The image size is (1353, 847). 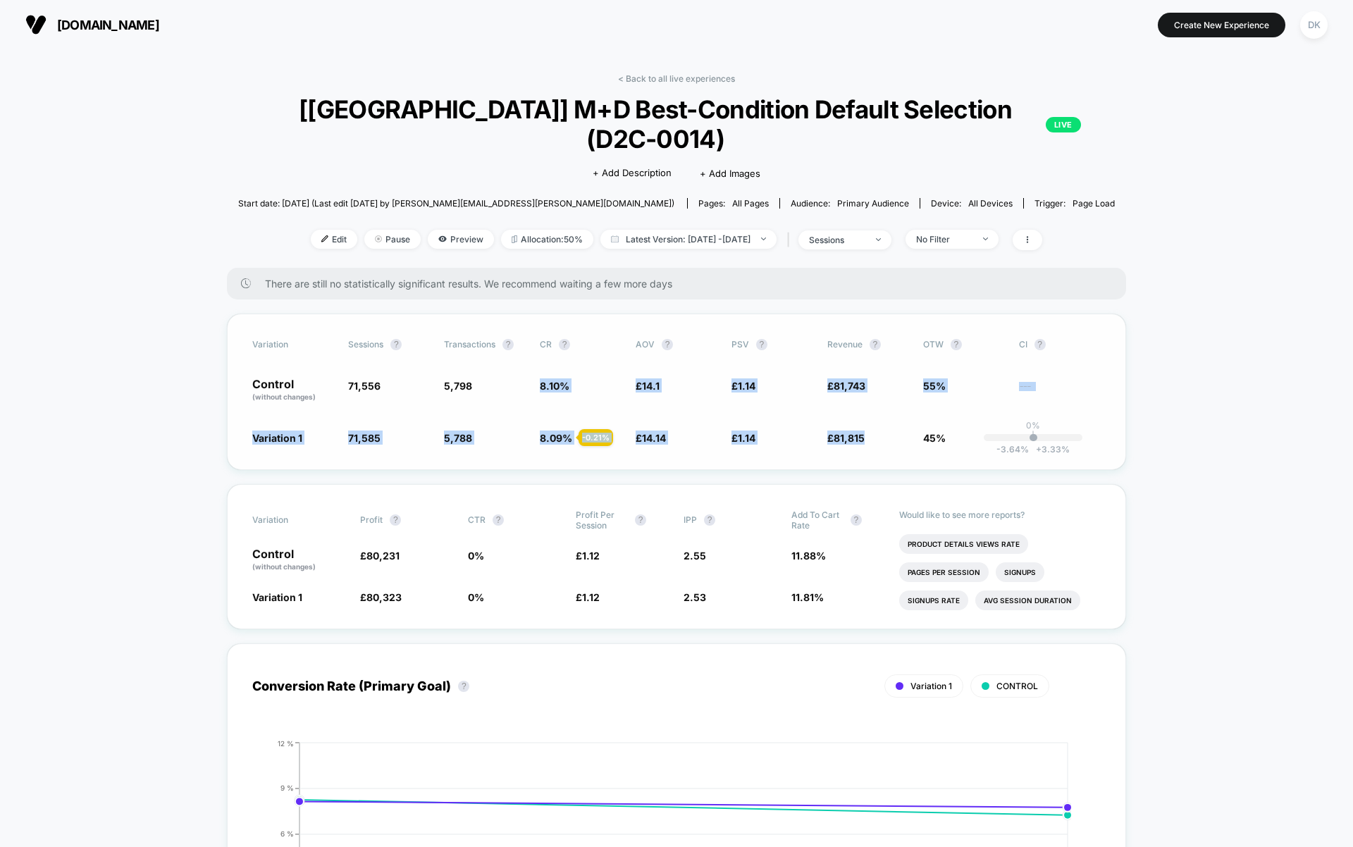 What do you see at coordinates (934, 437) in the screenshot?
I see `span: 45%` at bounding box center [934, 437].